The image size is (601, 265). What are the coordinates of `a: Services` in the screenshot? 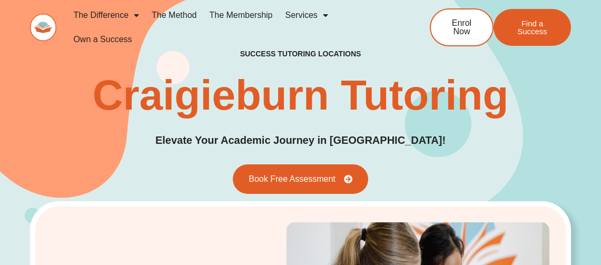 It's located at (306, 15).